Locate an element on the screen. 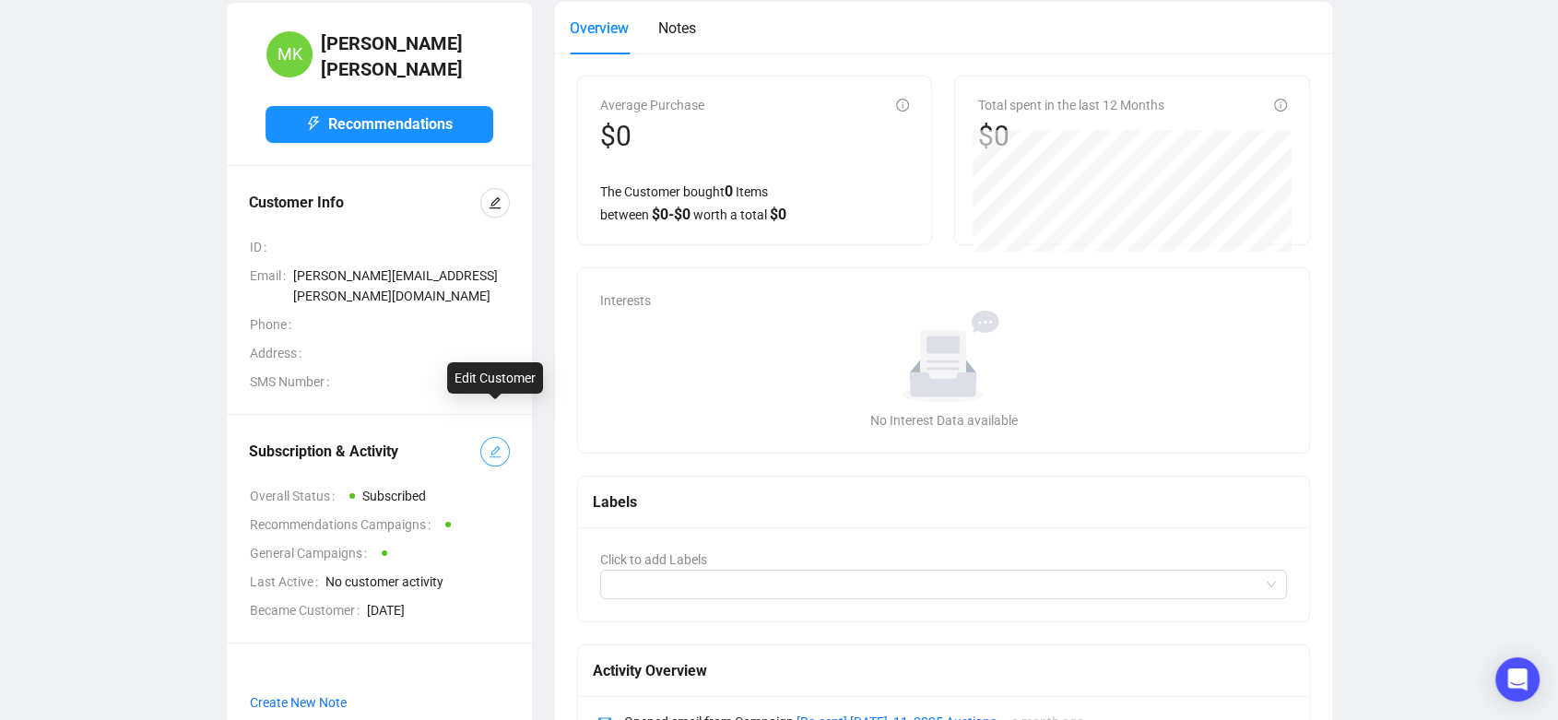 The image size is (1558, 720). span: $ 0 is located at coordinates (778, 214).